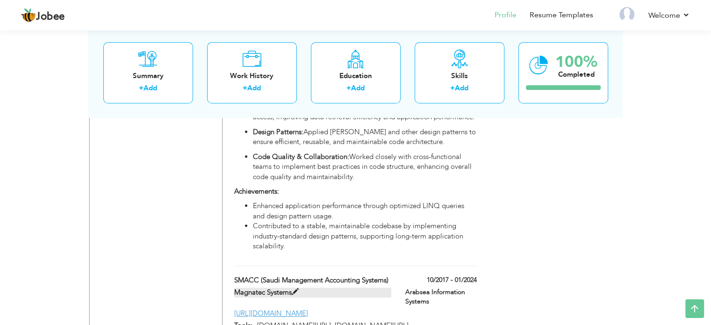 Image resolution: width=711 pixels, height=325 pixels. What do you see at coordinates (313, 292) in the screenshot?
I see `label: Magnatec Systems` at bounding box center [313, 292].